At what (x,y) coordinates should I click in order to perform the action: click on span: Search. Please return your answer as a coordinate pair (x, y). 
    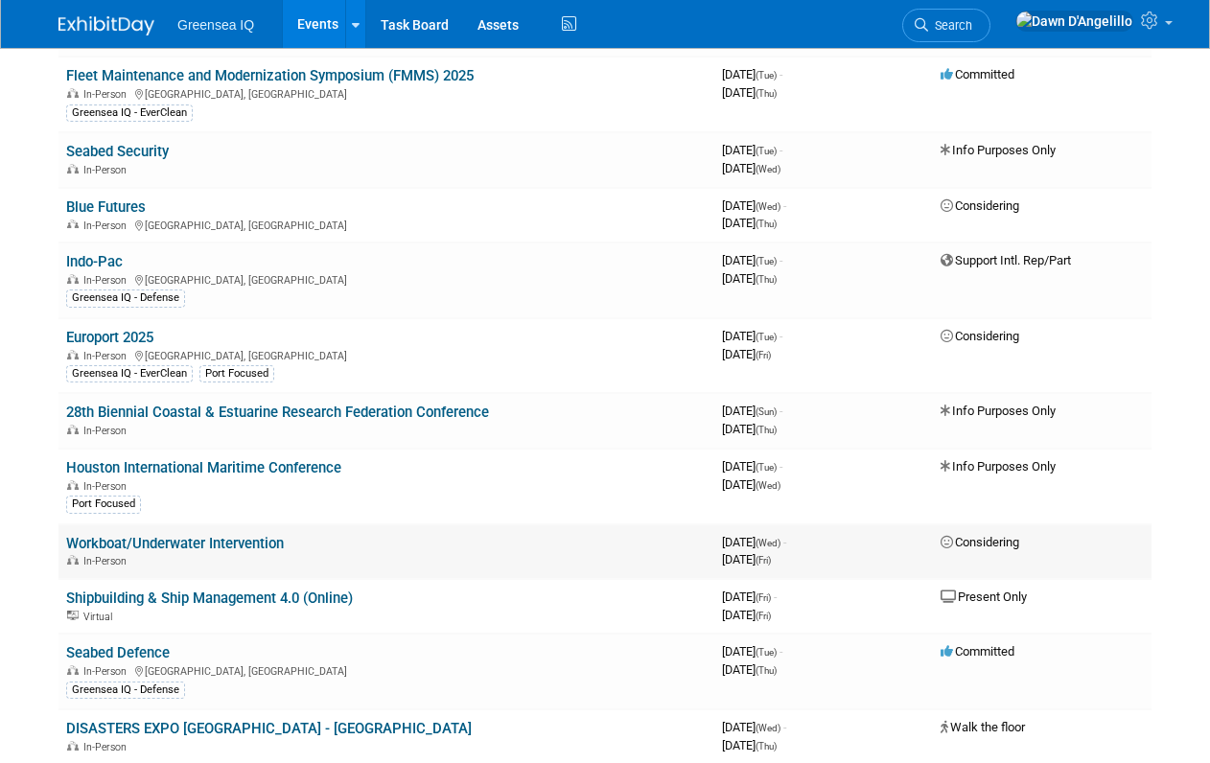
    Looking at the image, I should click on (950, 25).